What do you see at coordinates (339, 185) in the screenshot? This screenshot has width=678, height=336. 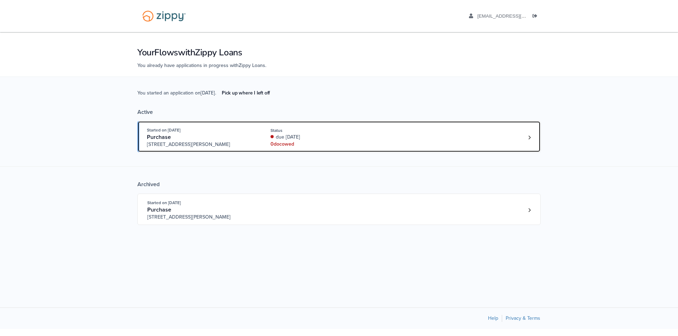 I see `div: Archived` at bounding box center [339, 185].